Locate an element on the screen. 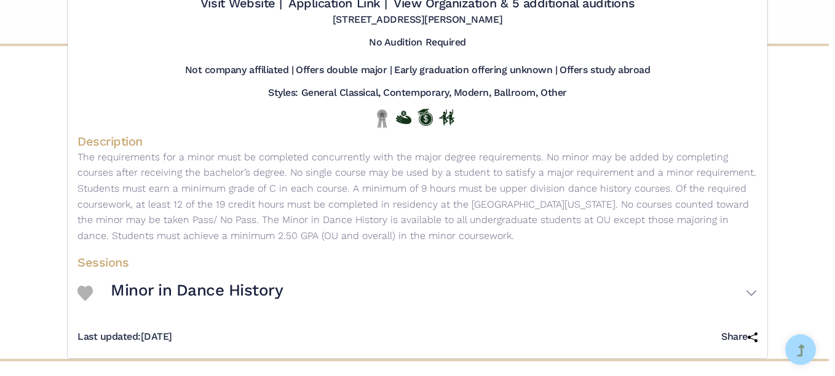 The height and width of the screenshot is (376, 835). img: In Person is located at coordinates (446, 117).